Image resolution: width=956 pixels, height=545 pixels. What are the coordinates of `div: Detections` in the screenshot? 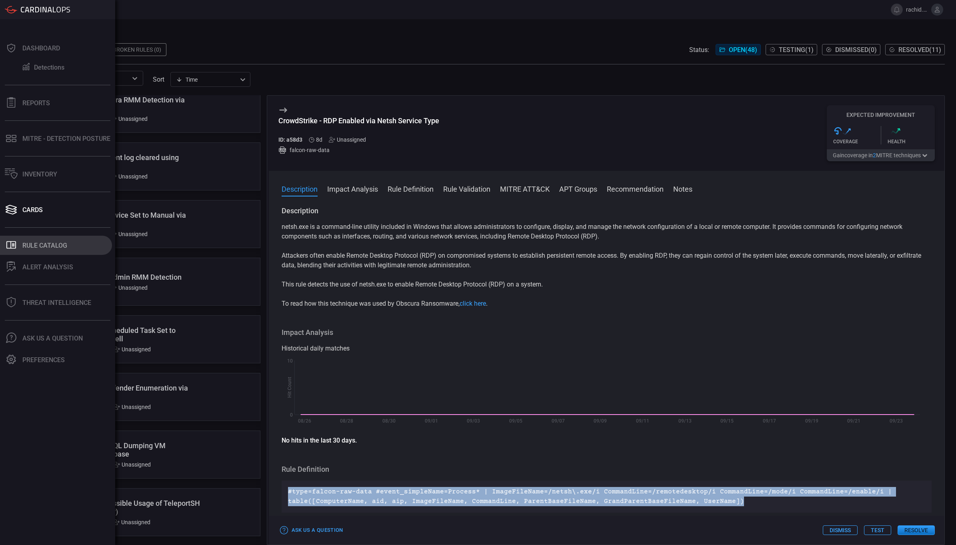 It's located at (49, 67).